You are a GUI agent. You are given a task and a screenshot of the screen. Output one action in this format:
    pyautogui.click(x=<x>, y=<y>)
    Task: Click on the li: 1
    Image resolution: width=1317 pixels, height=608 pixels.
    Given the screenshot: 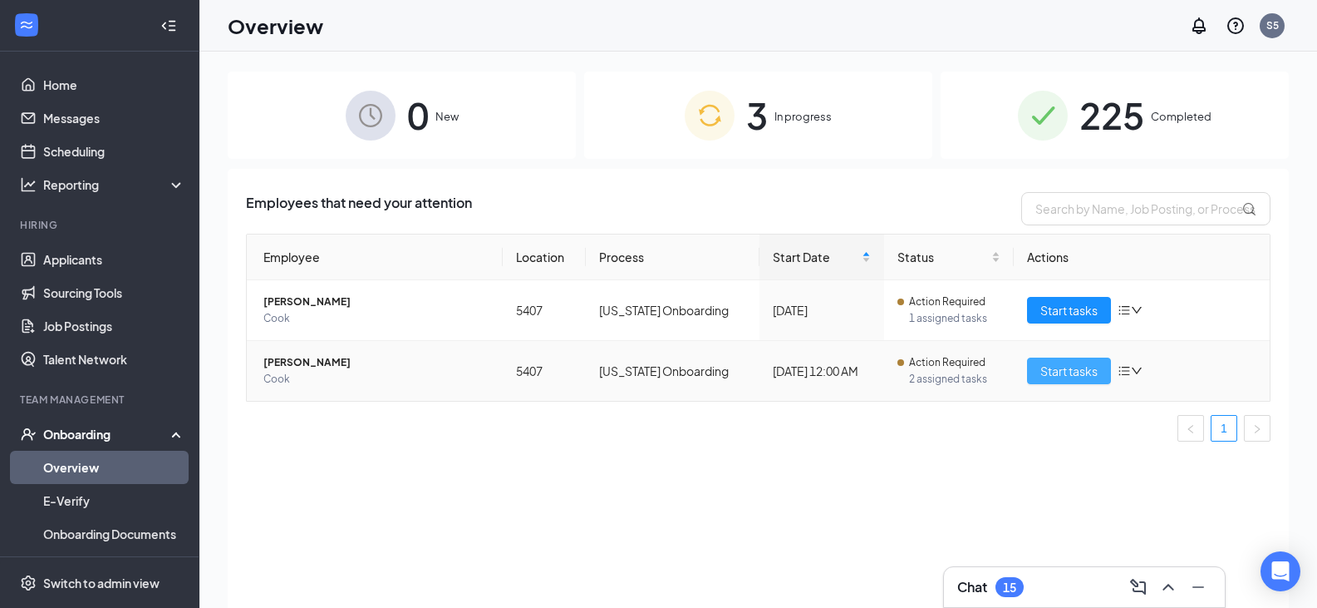 What is the action you would take?
    pyautogui.click(x=1224, y=428)
    